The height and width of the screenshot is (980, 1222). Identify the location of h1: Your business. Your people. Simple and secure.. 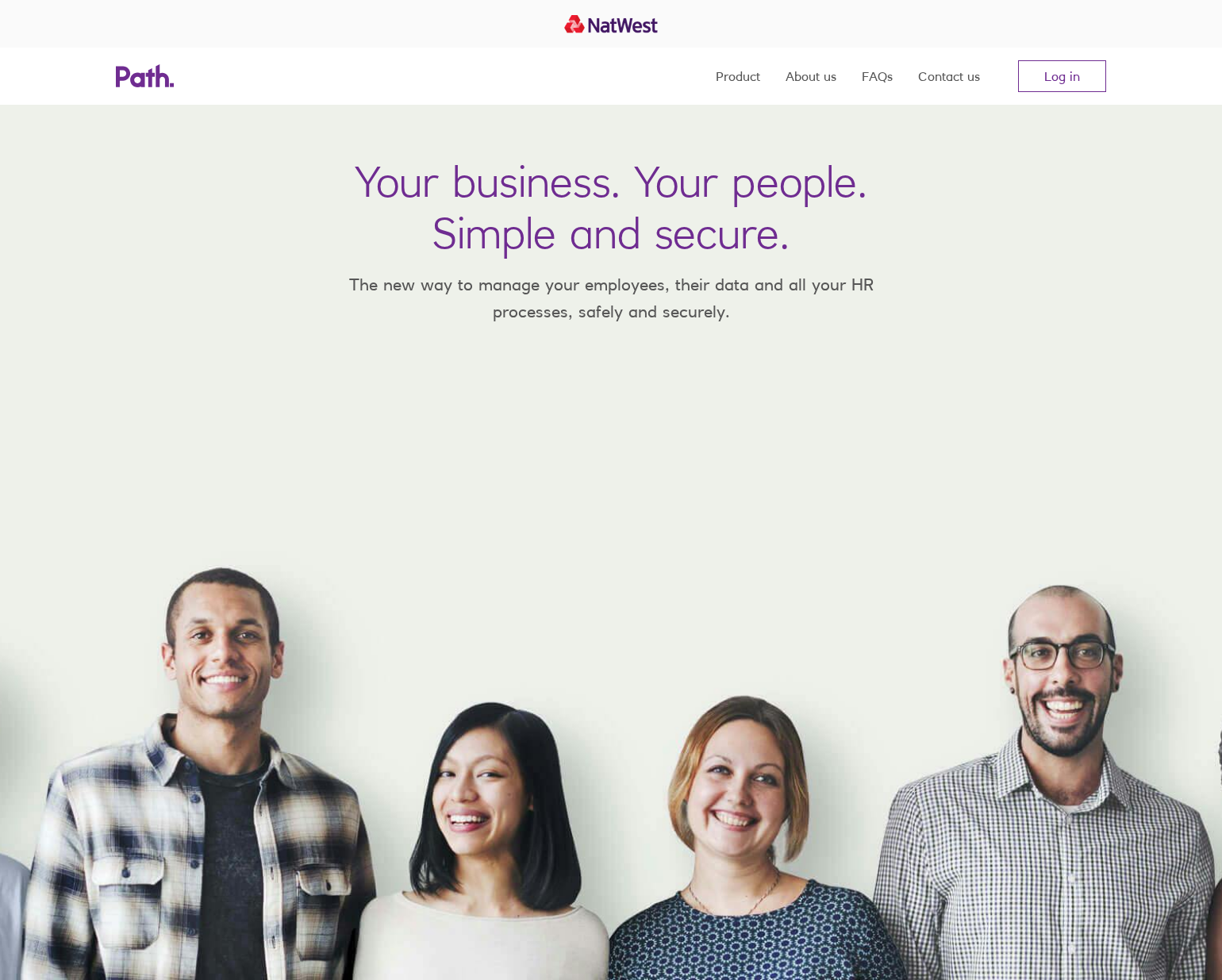
(611, 207).